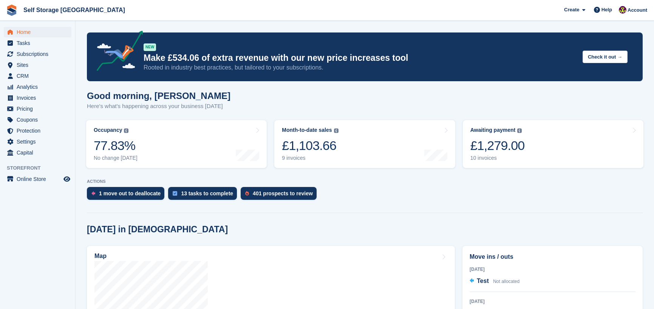  I want to click on span: CRM, so click(39, 76).